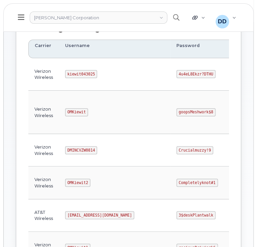 The width and height of the screenshot is (257, 247). I want to click on code: 4u4eL8Ekzr?DTHU, so click(196, 74).